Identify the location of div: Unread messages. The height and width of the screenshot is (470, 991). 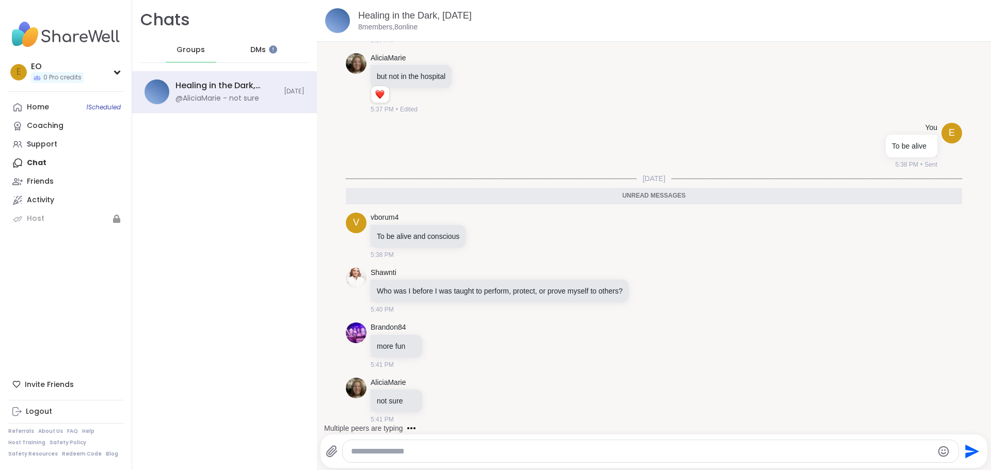
(654, 196).